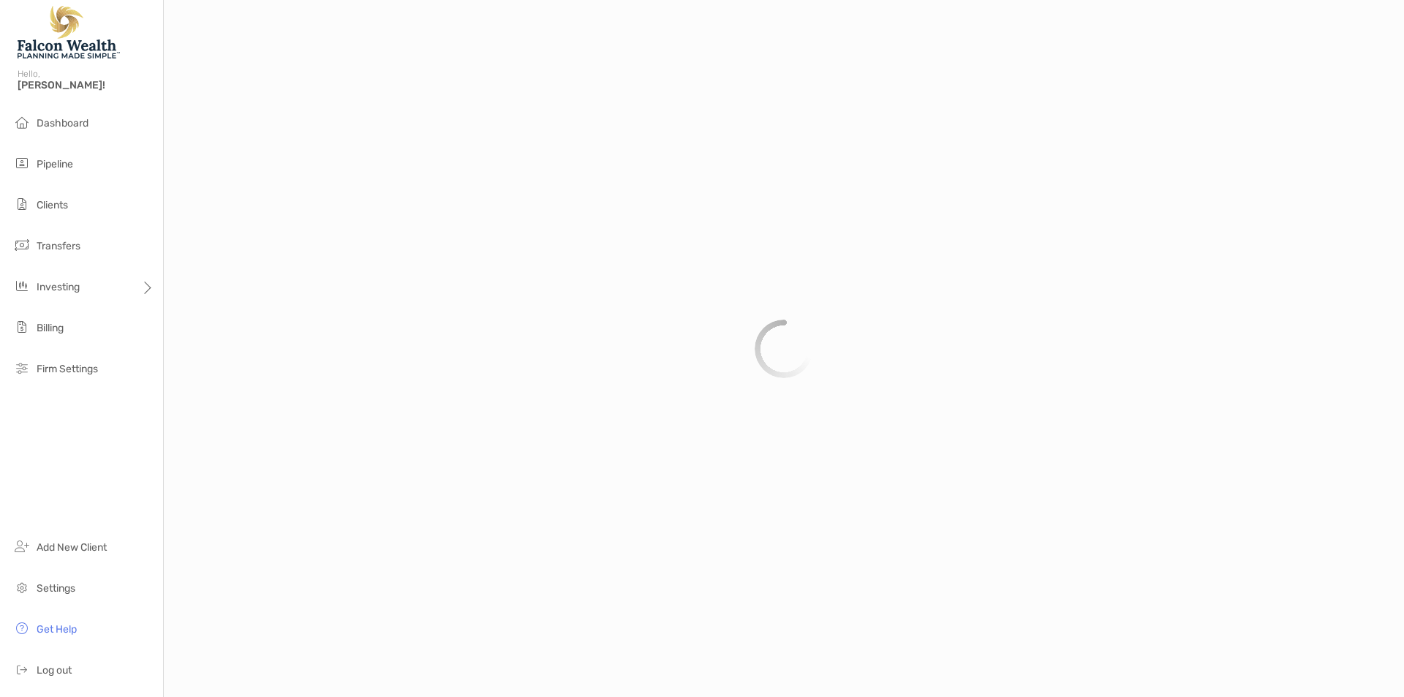 Image resolution: width=1404 pixels, height=697 pixels. Describe the element at coordinates (22, 628) in the screenshot. I see `img: get-help icon` at that location.